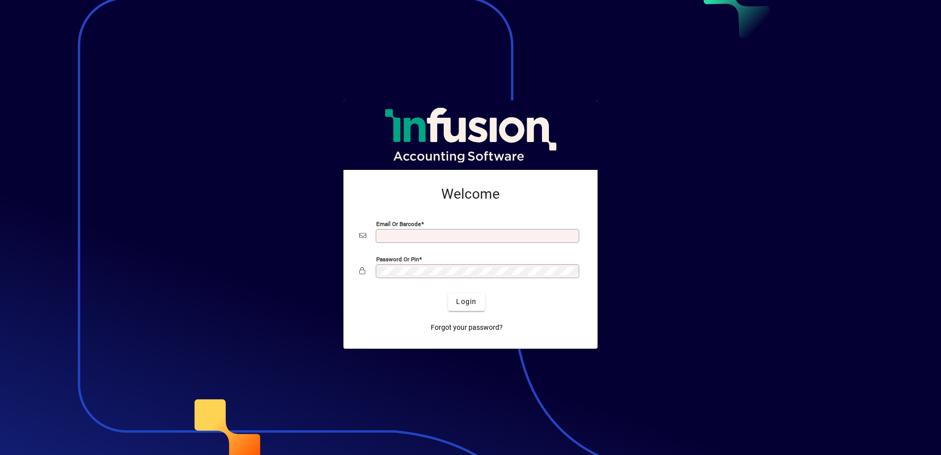 The height and width of the screenshot is (455, 941). What do you see at coordinates (467, 328) in the screenshot?
I see `a: Forgot your password?` at bounding box center [467, 328].